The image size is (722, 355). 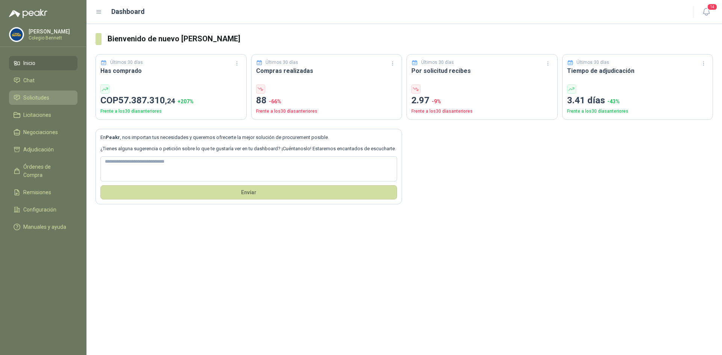 What do you see at coordinates (43, 171) in the screenshot?
I see `a: Órdenes de Compra` at bounding box center [43, 171].